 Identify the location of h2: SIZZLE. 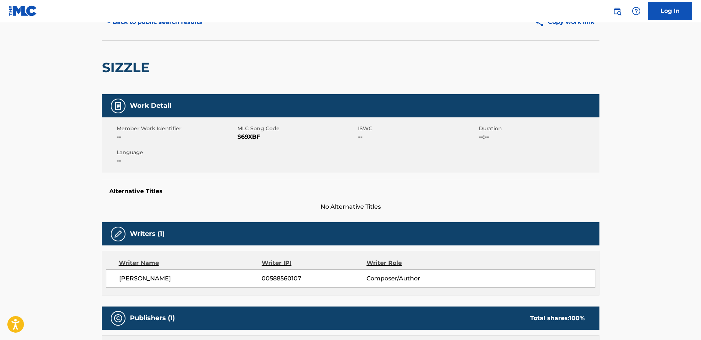
(127, 67).